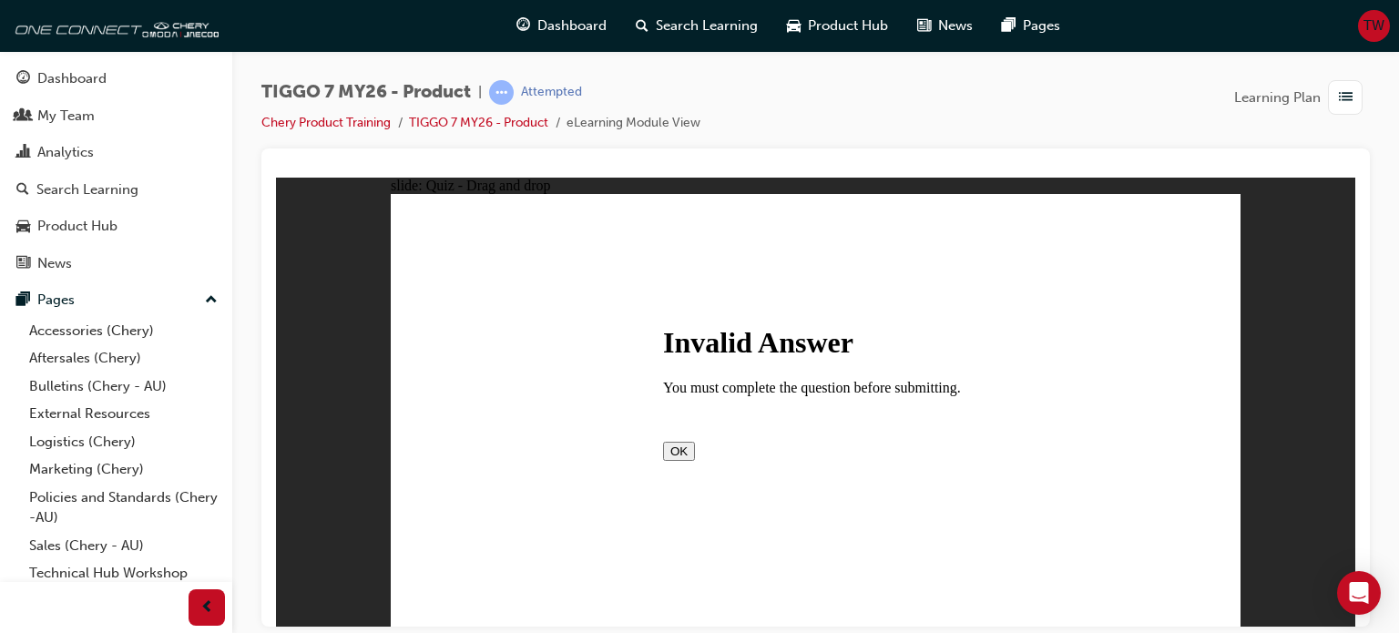  Describe the element at coordinates (1359, 593) in the screenshot. I see `div: Open Intercom Messenger` at that location.